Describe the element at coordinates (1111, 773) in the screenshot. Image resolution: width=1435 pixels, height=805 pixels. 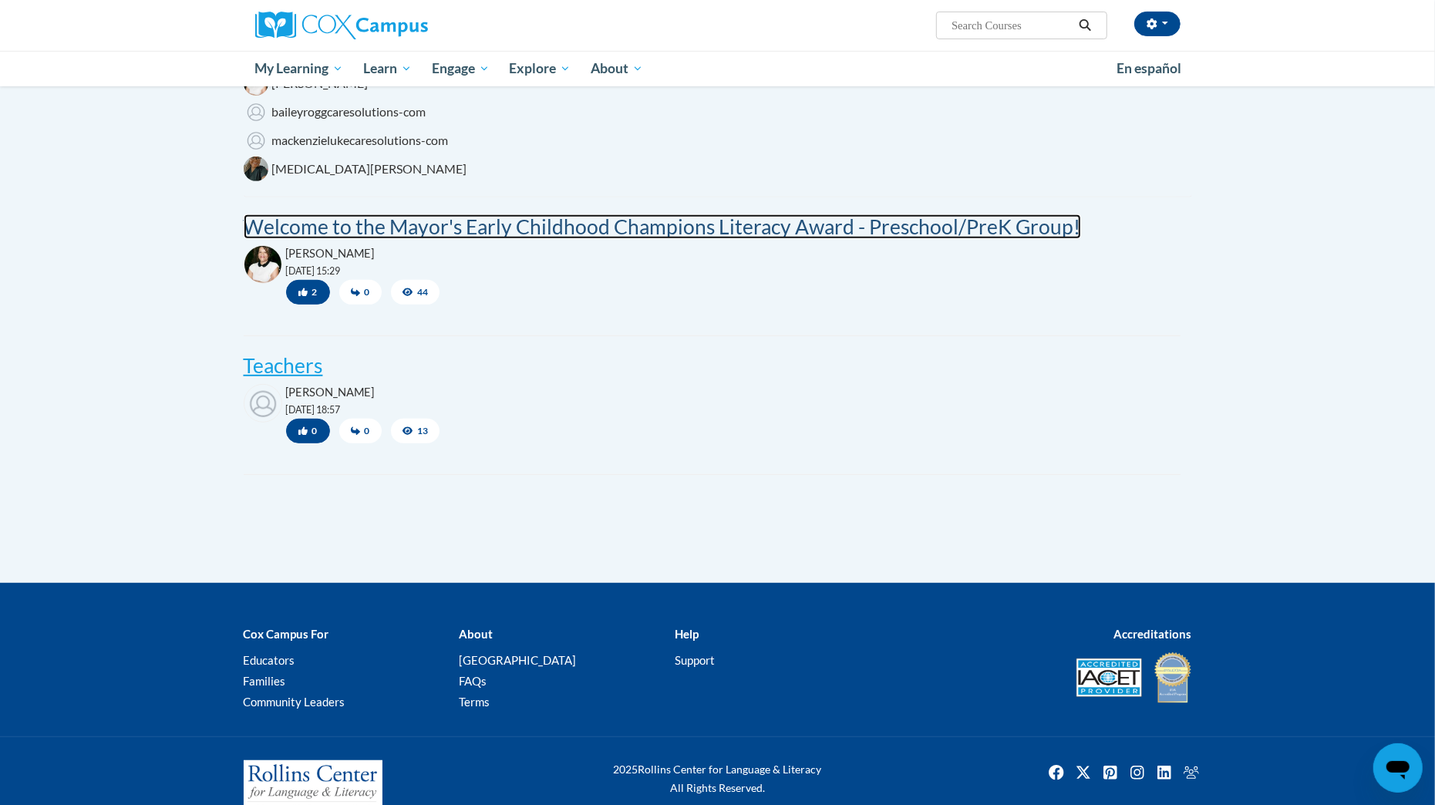
I see `img: Pinterest icon` at that location.